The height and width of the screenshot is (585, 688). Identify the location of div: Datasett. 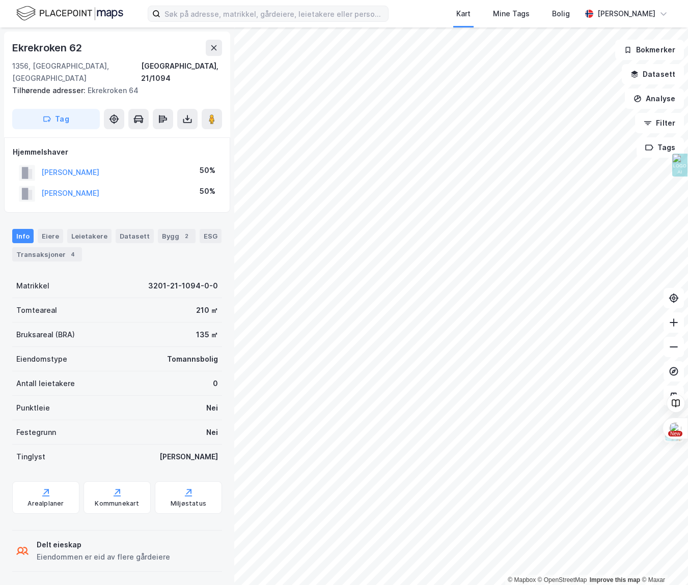
(134, 236).